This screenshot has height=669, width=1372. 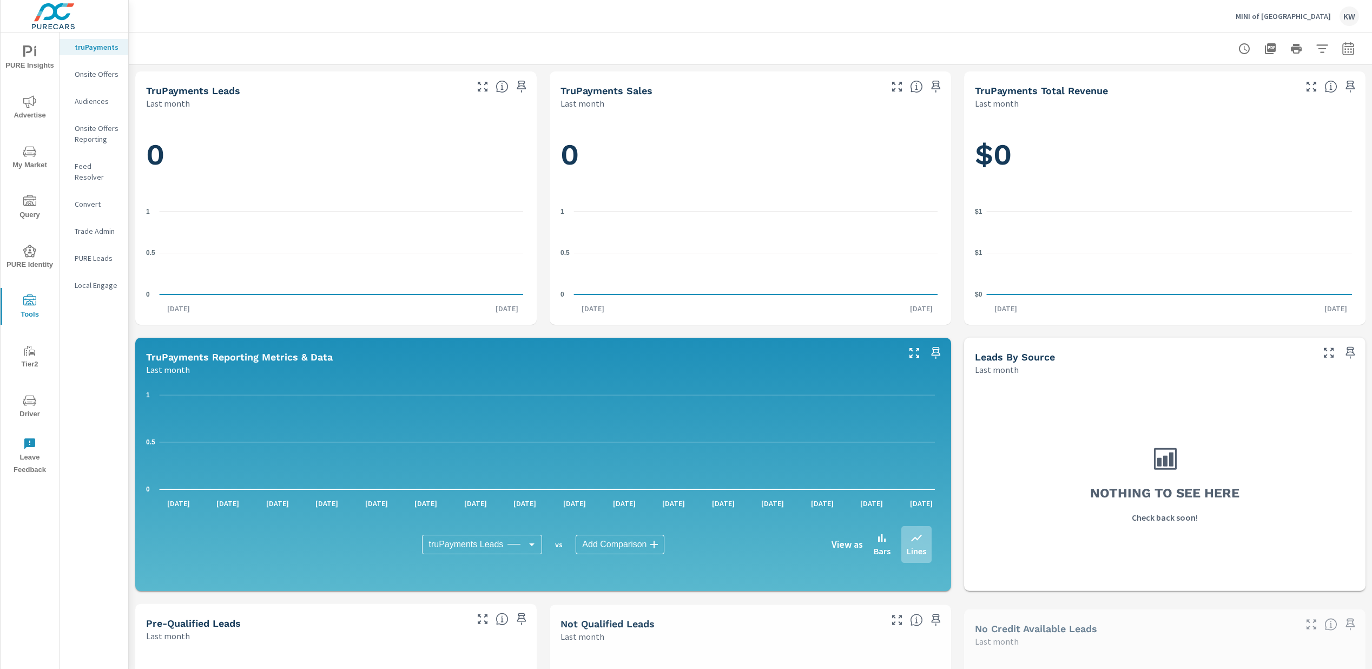 What do you see at coordinates (97, 101) in the screenshot?
I see `p: Audiences` at bounding box center [97, 101].